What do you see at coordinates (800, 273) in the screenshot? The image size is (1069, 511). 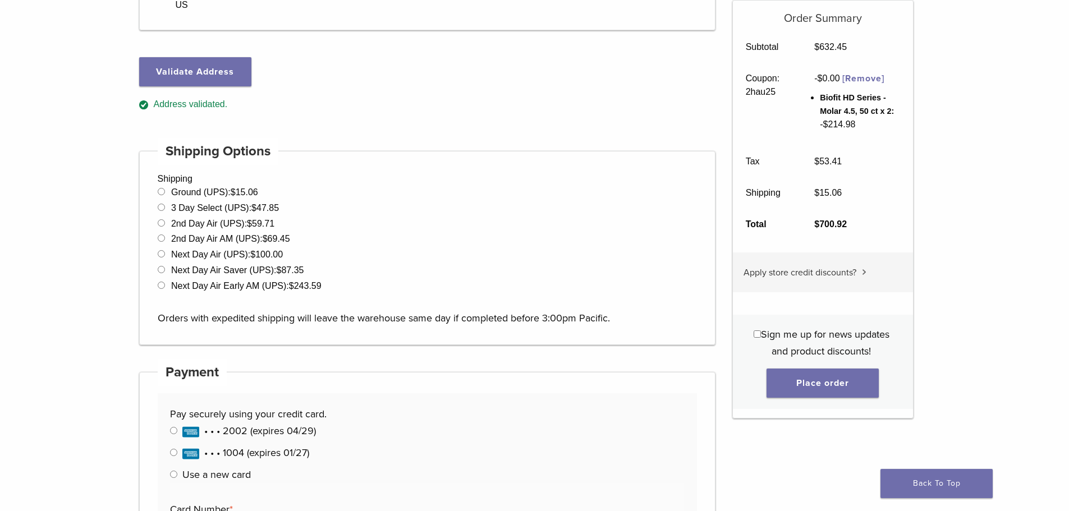 I see `span: Apply store credit discounts?` at bounding box center [800, 273].